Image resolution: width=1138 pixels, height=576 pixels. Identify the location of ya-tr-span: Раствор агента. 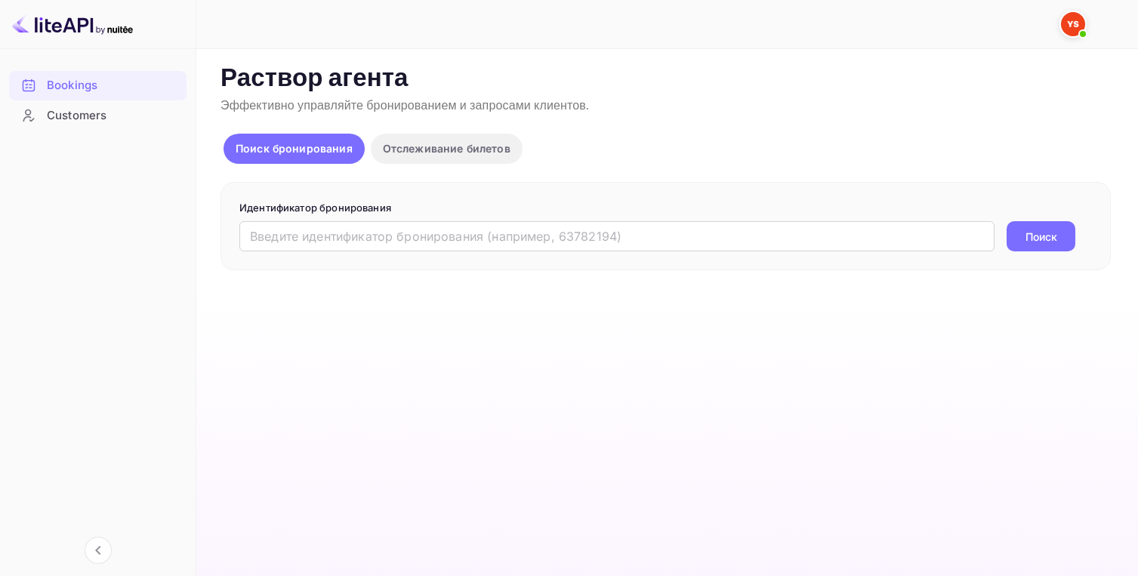
(314, 79).